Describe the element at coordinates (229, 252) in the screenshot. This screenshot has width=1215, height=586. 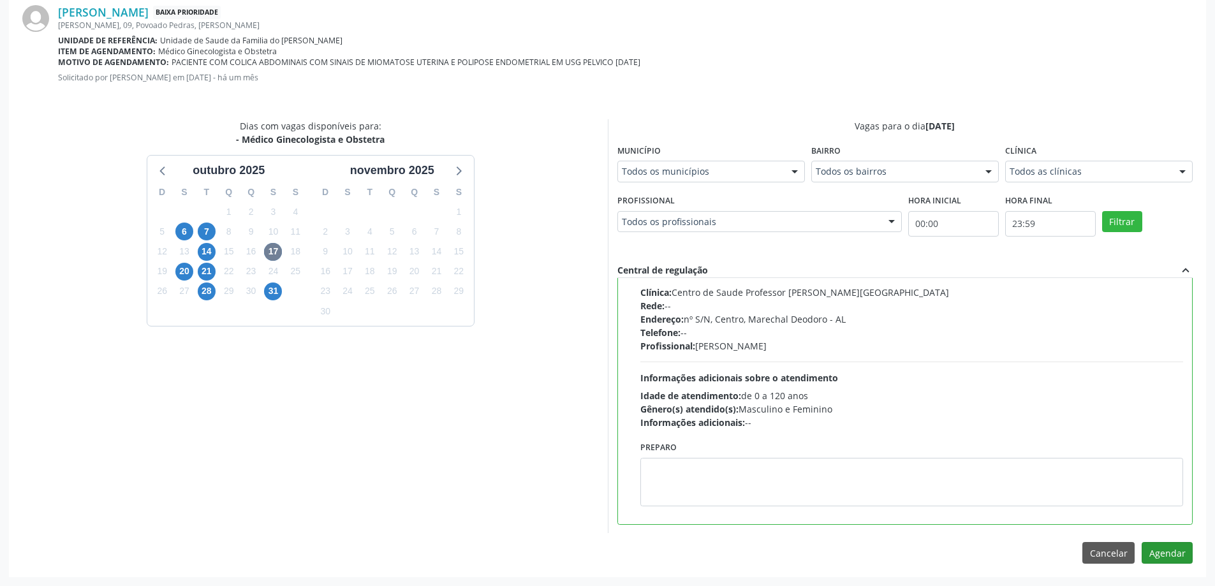
I see `span: quarta-feira, 15 de outubro de 2025` at that location.